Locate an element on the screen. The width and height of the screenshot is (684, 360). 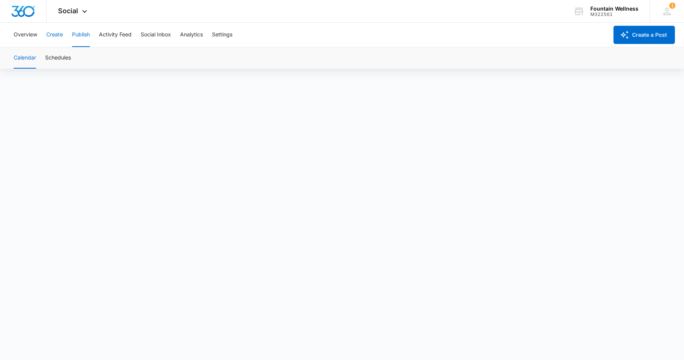
button: Create is located at coordinates (55, 35).